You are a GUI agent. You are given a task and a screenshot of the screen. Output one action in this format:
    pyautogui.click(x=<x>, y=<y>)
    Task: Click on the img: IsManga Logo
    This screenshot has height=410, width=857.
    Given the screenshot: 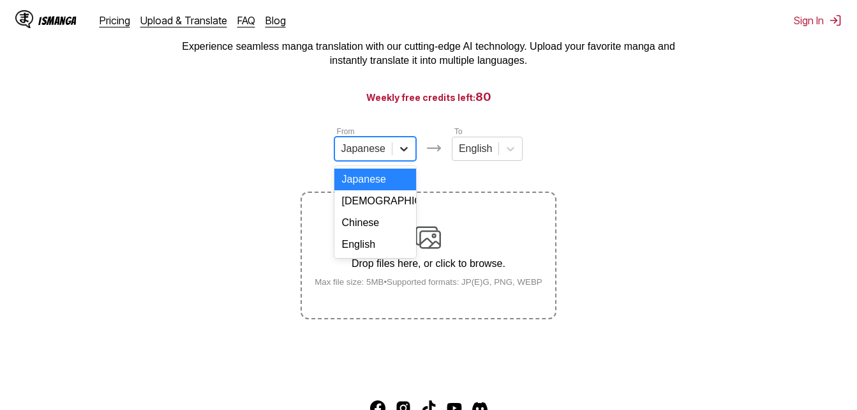 What is the action you would take?
    pyautogui.click(x=24, y=19)
    